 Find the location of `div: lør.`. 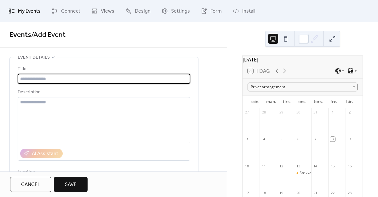

div: lør. is located at coordinates (350, 102).